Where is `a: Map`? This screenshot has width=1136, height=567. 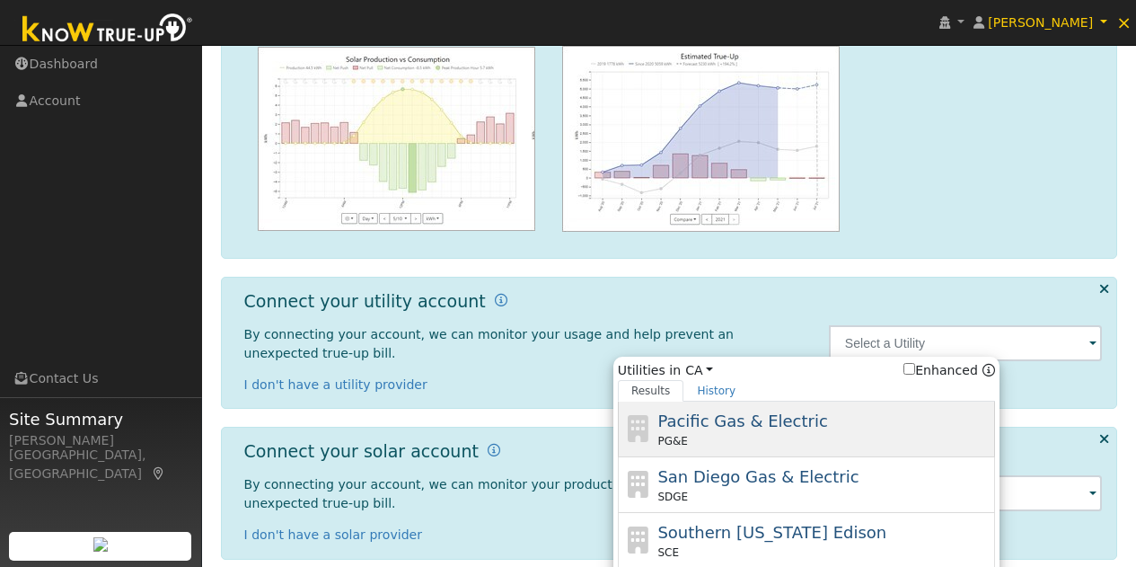
a: Map is located at coordinates (159, 473).